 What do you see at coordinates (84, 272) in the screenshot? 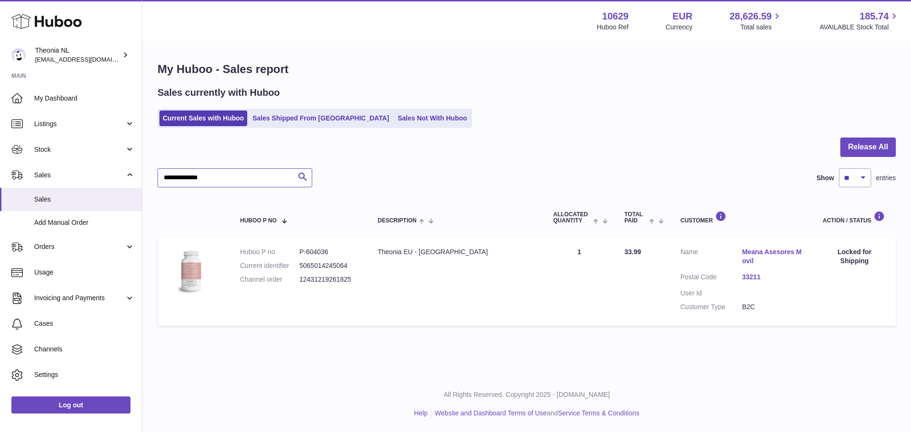
I see `span: Usage` at bounding box center [84, 272].